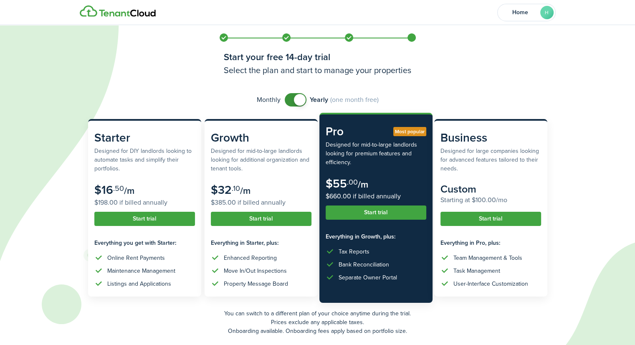  I want to click on subscription-pricing-card-description: Designed for large companies looking for advanced features tailored to their needs., so click(491, 159).